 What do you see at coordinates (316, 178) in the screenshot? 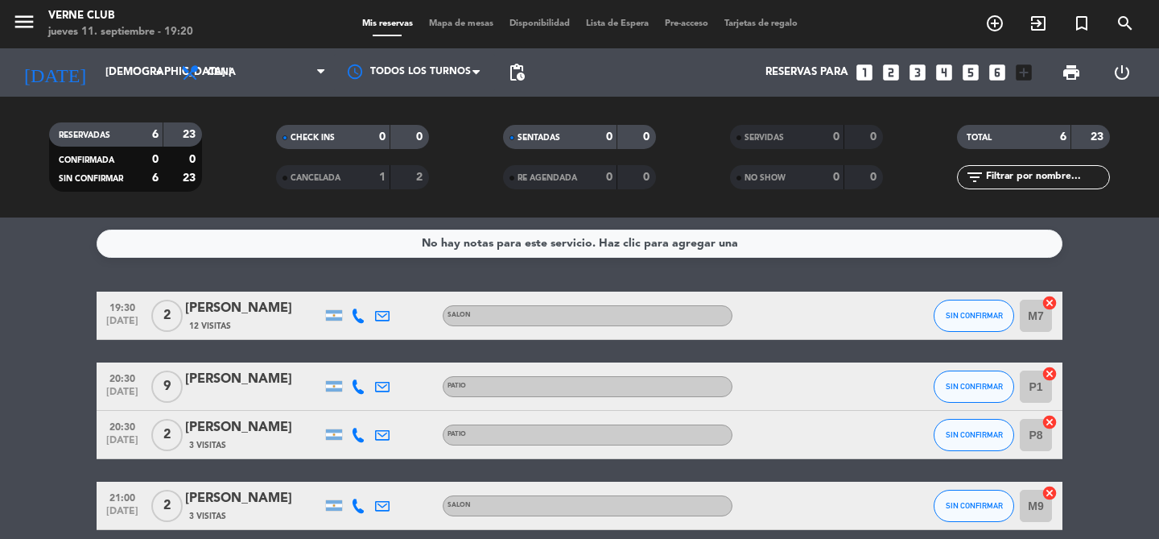
I see `span: CANCELADA` at bounding box center [316, 178].